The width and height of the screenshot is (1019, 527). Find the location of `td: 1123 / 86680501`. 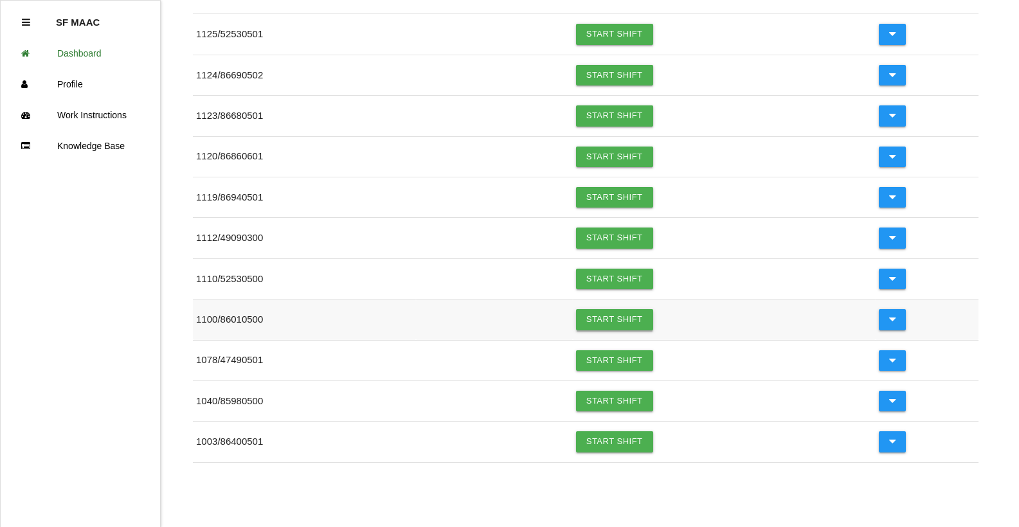

td: 1123 / 86680501 is located at coordinates (304, 116).